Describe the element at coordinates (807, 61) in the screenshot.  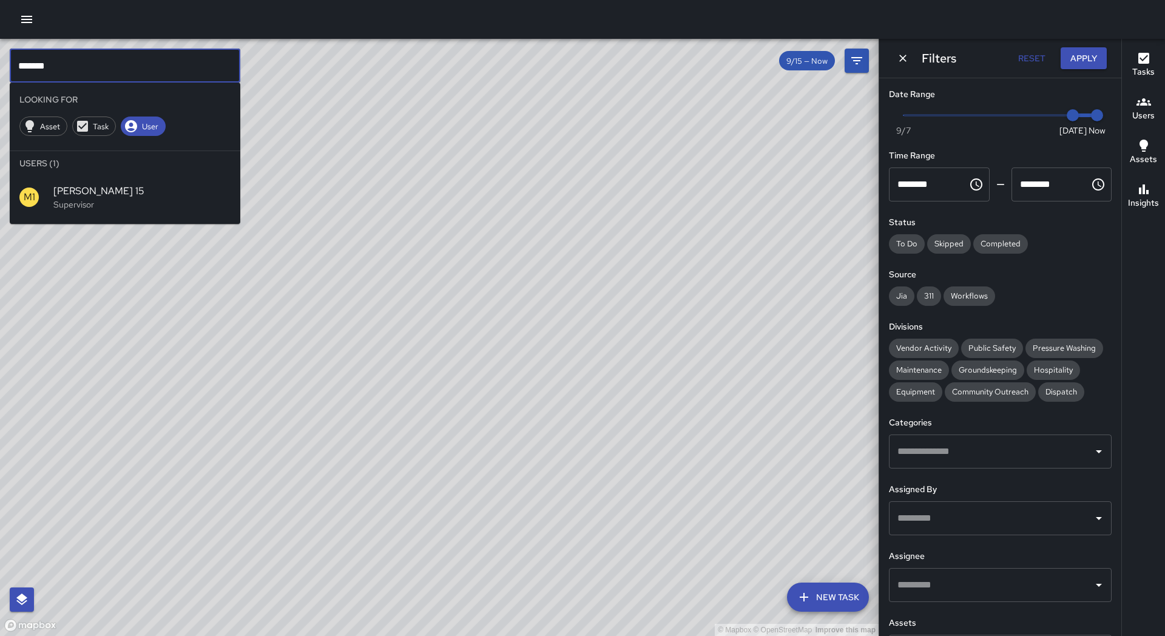
I see `span: 9/15 — Now` at that location.